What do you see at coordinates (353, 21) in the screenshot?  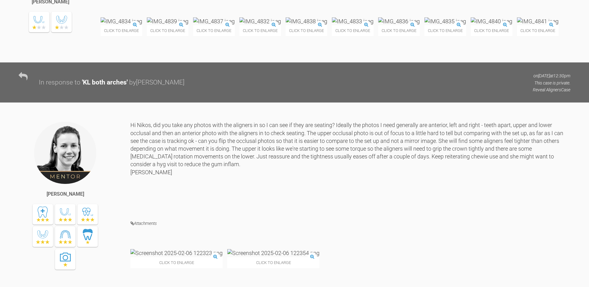 I see `img: IMG_4833.jpeg` at bounding box center [353, 21].